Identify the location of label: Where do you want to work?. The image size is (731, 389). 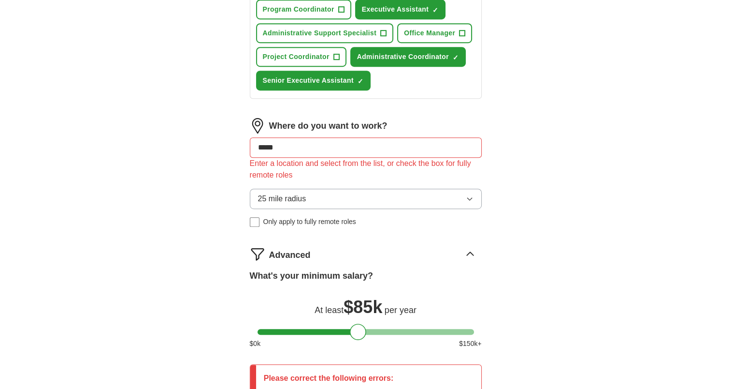
(328, 126).